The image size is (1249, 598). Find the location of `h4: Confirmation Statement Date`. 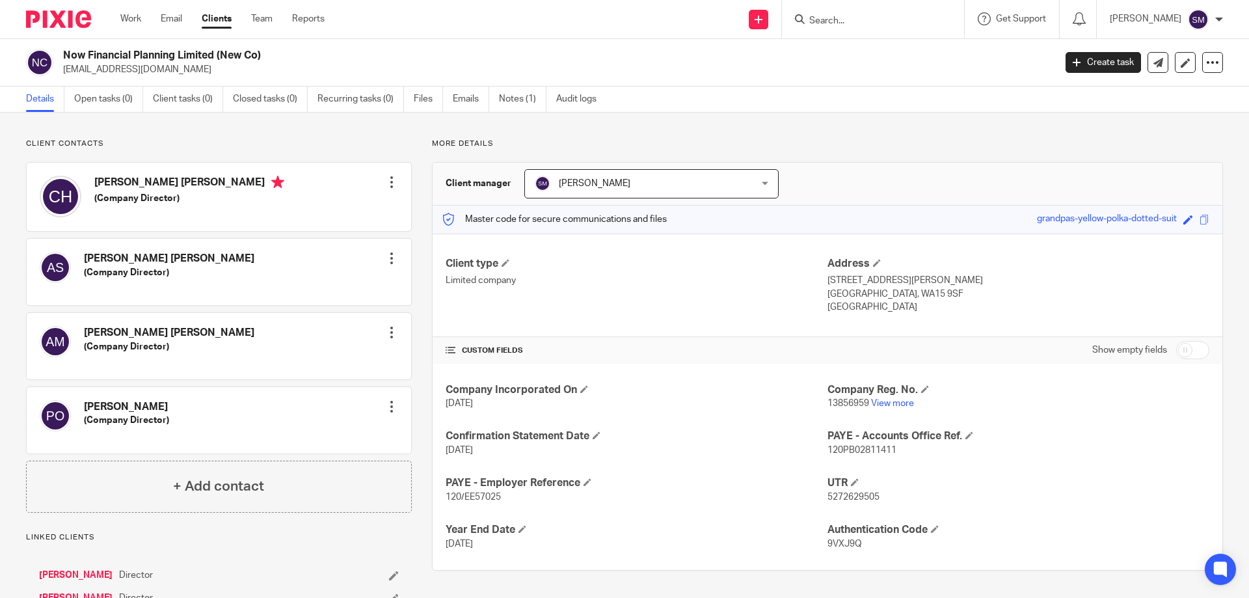

h4: Confirmation Statement Date is located at coordinates (636, 436).